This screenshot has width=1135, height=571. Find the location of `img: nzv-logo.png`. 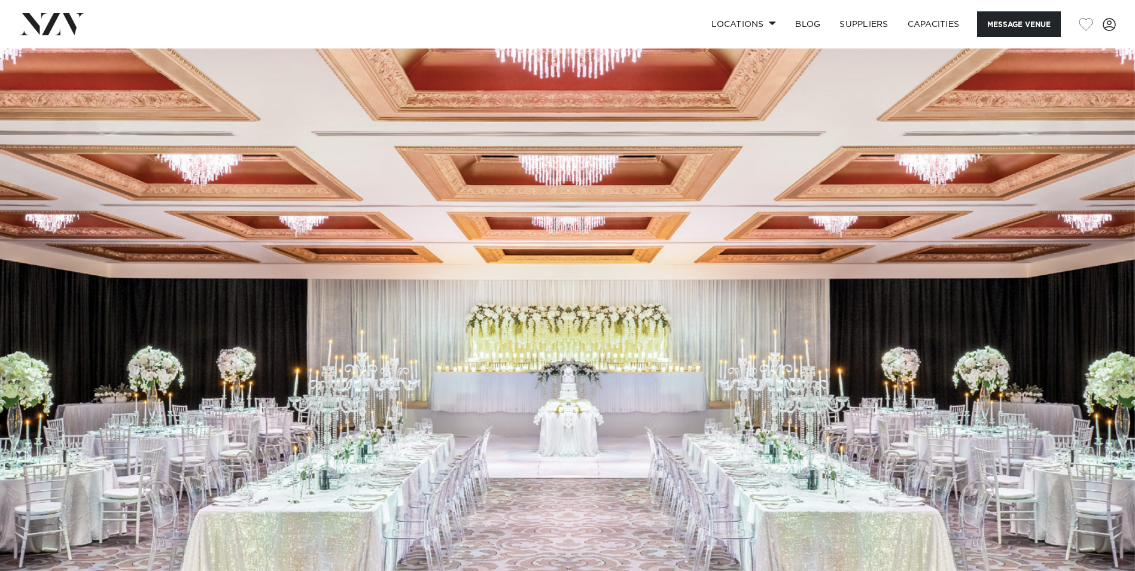

img: nzv-logo.png is located at coordinates (51, 24).